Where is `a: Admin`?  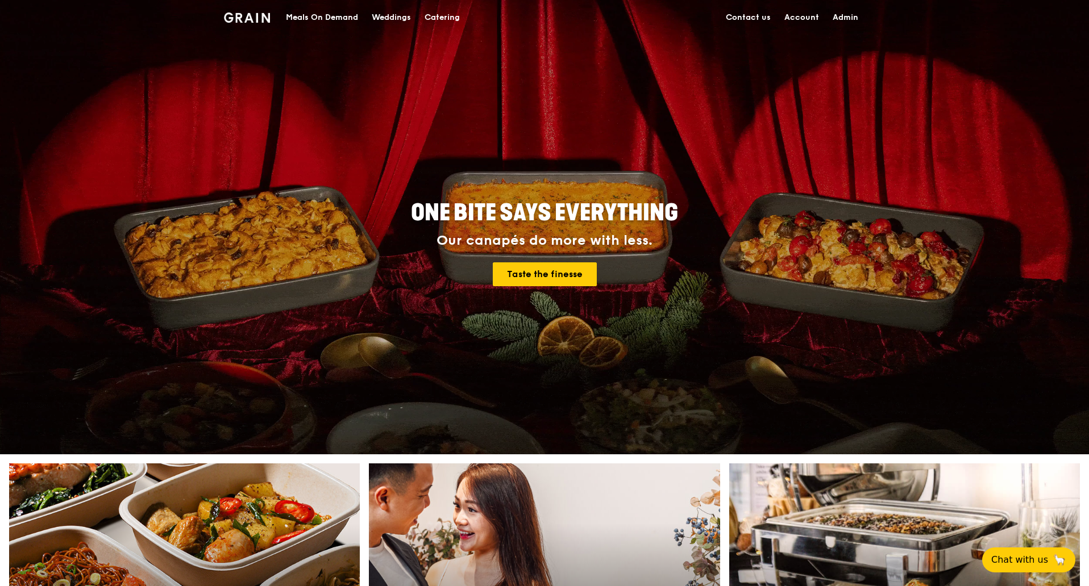
a: Admin is located at coordinates (845, 18).